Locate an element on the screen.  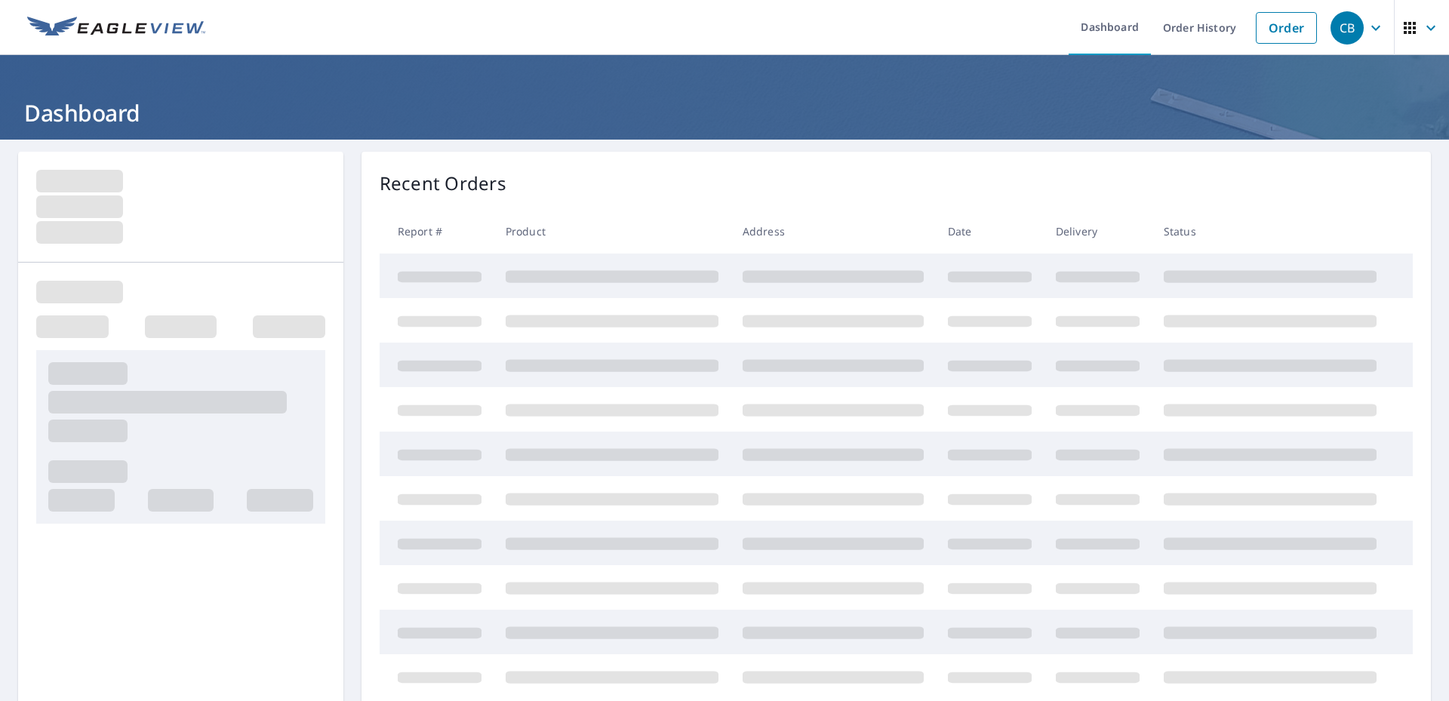
th: Report # is located at coordinates (436, 231).